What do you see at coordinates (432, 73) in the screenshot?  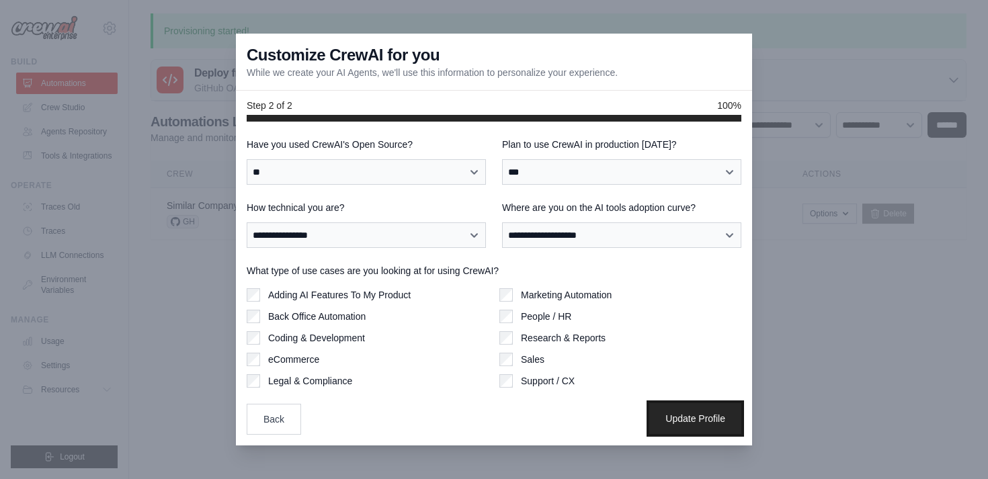 I see `p: While we create your AI Agents, we'll use this information to personalize your experience.` at bounding box center [432, 73].